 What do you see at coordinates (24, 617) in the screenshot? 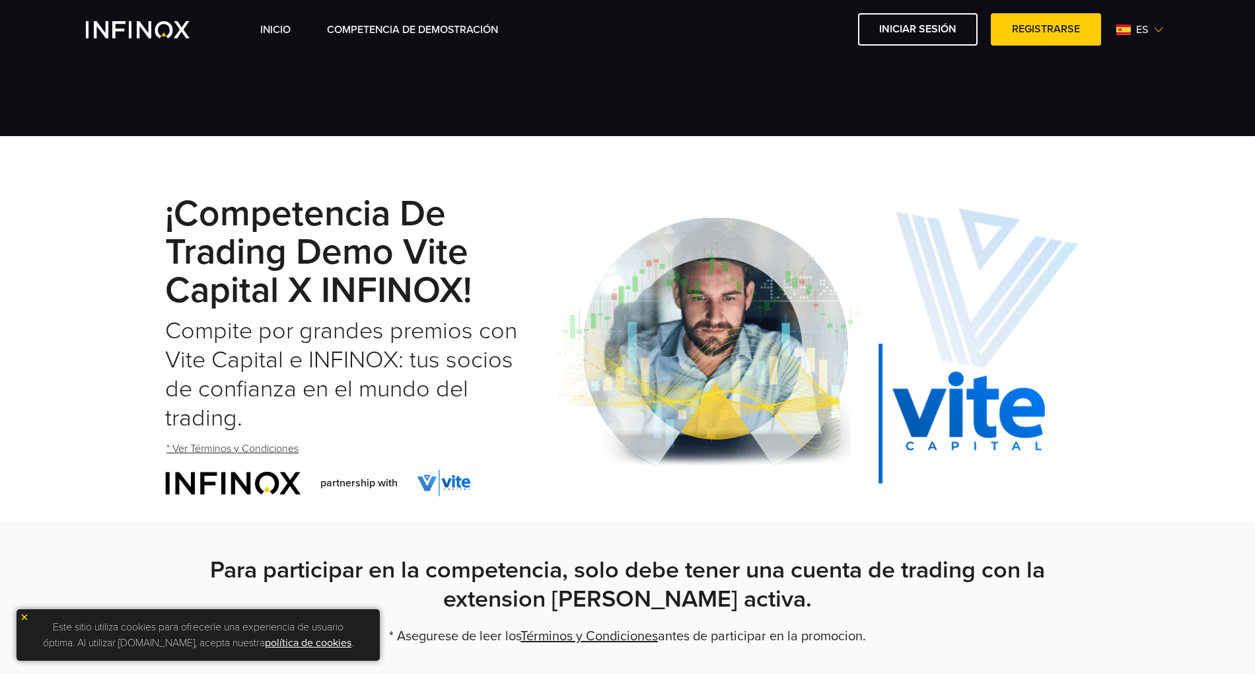
I see `img: yellow close icon` at bounding box center [24, 617].